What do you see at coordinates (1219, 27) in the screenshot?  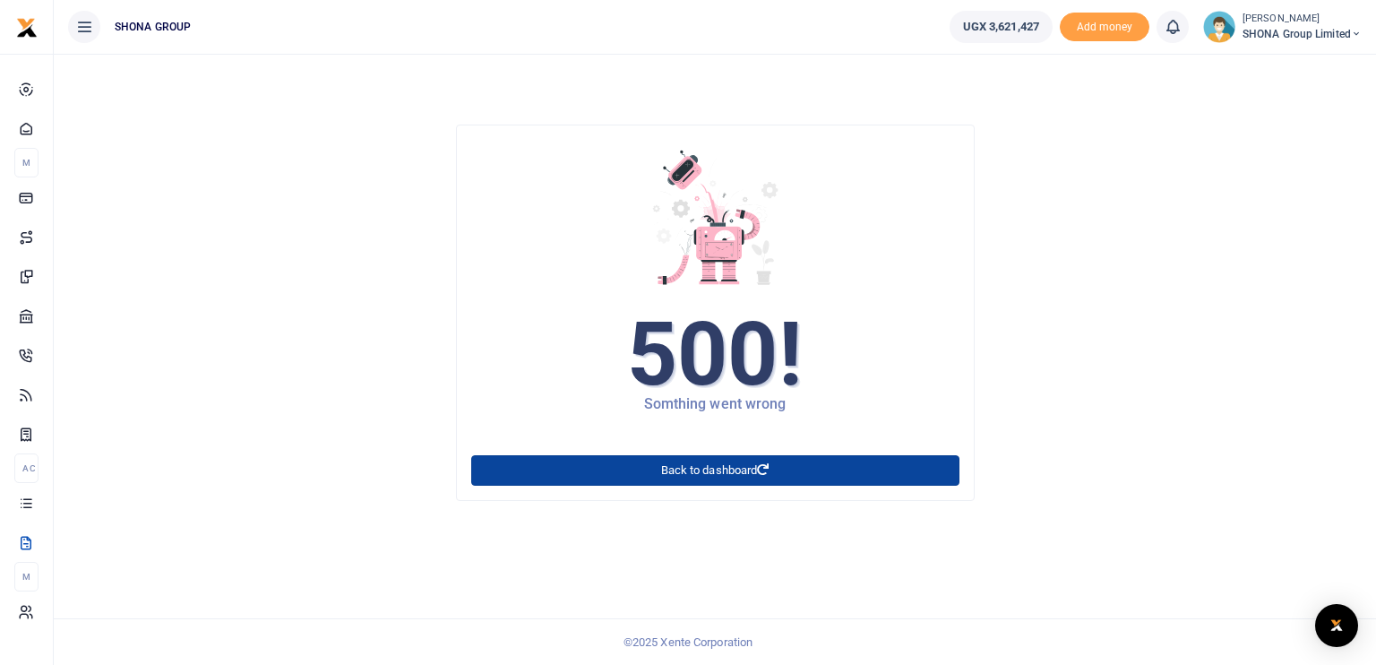 I see `img: profile-user` at bounding box center [1219, 27].